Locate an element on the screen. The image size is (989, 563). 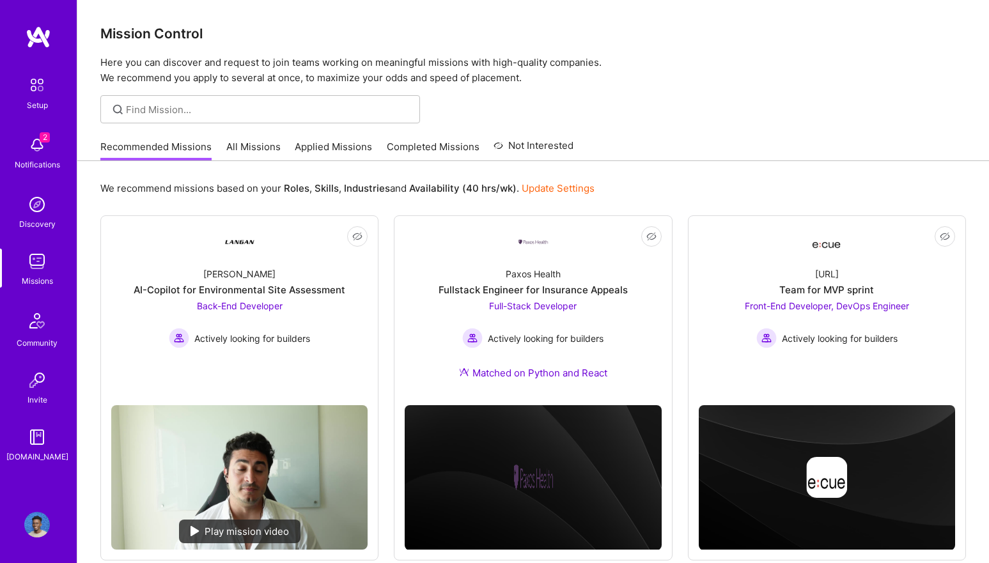
div: Invite is located at coordinates (37, 399).